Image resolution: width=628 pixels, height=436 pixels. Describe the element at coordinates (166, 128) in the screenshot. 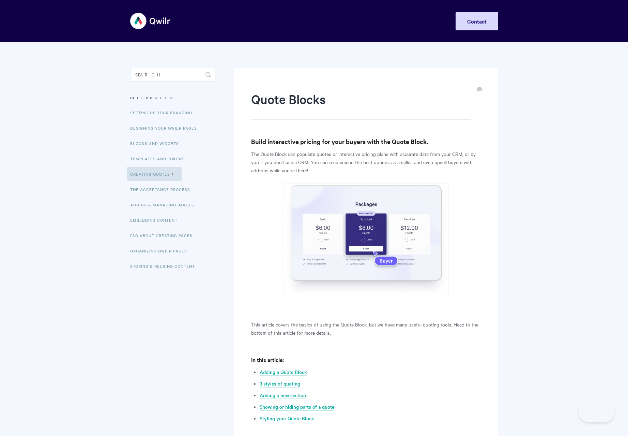

I see `a: Designing Your Qwilr Pages` at that location.